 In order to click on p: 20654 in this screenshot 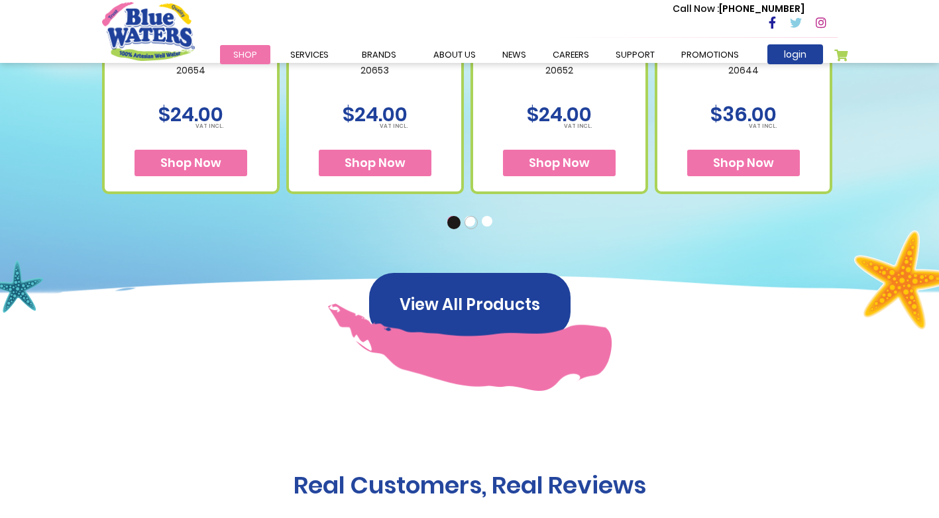, I will do `click(191, 79)`.